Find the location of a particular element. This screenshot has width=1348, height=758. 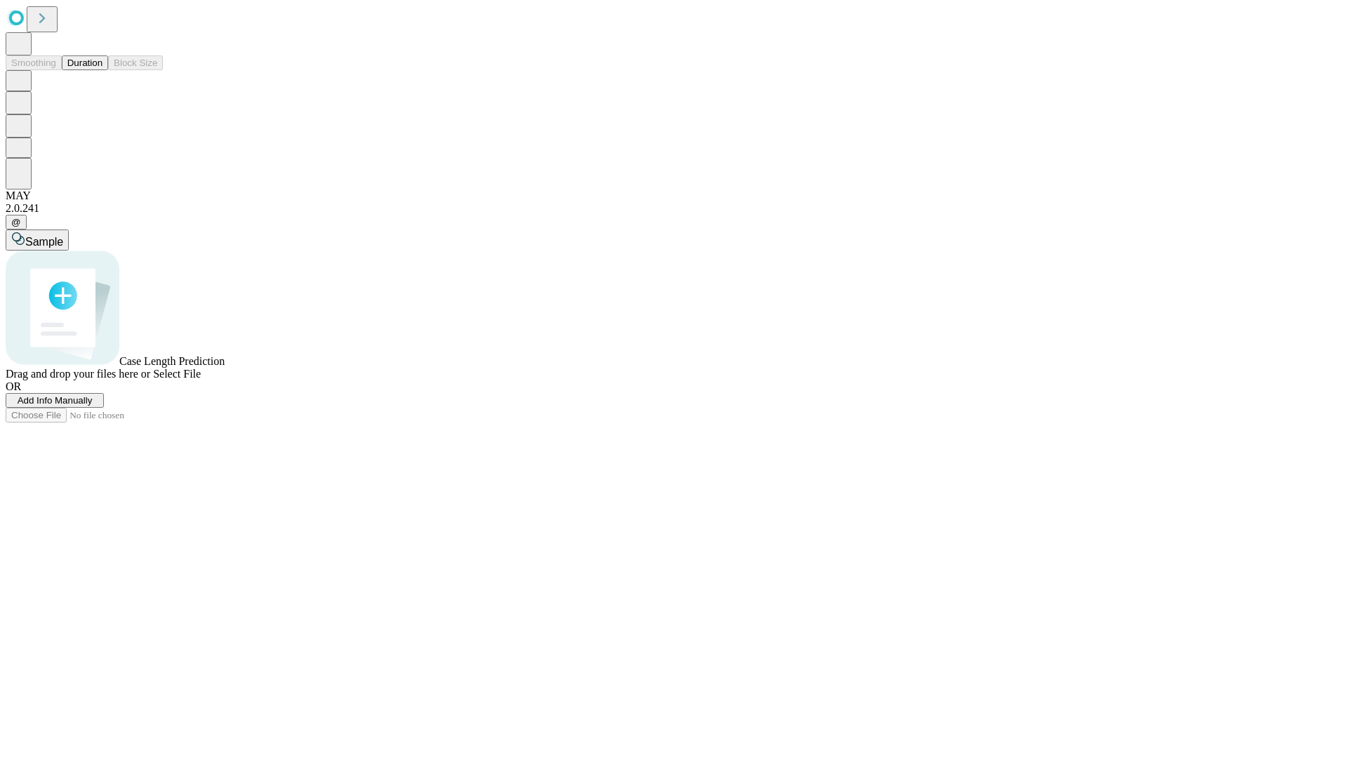

span: Sample is located at coordinates (44, 242).